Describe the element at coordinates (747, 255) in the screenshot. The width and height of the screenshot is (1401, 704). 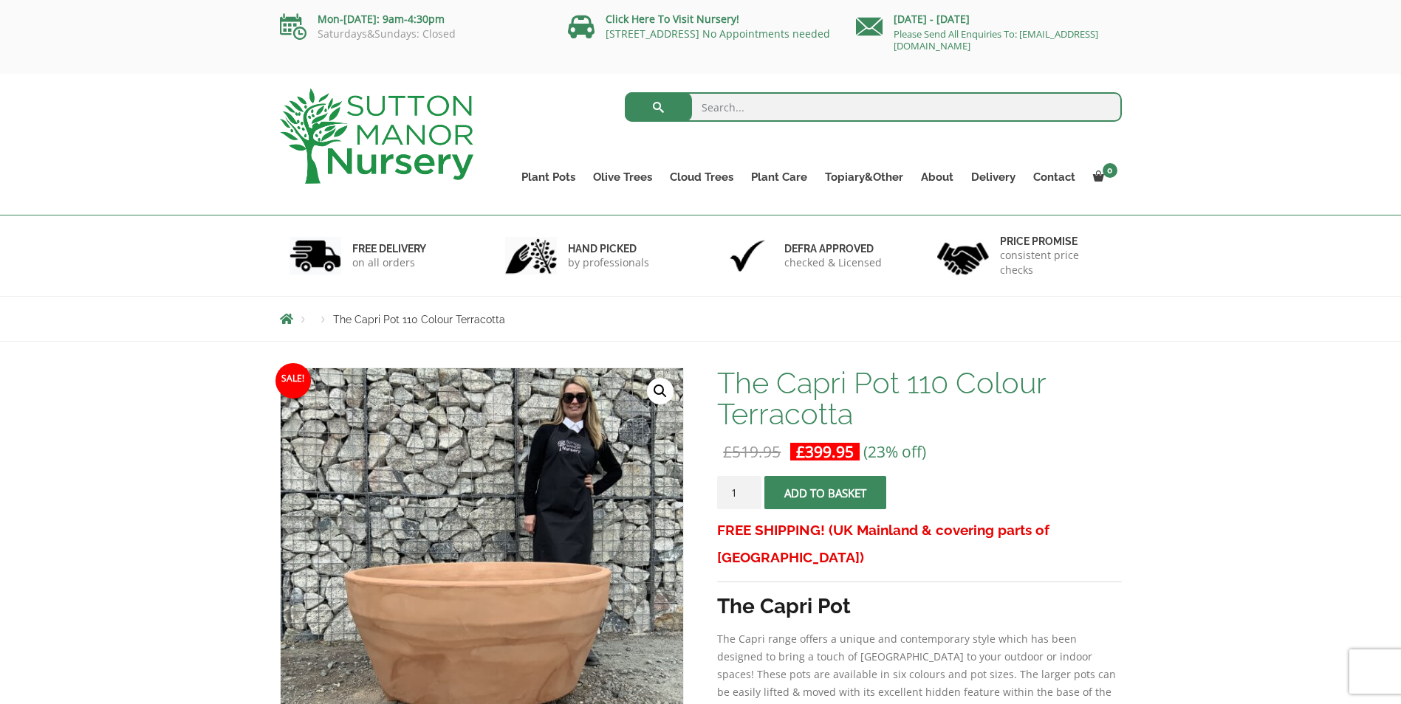
I see `img: 3.jpg` at that location.